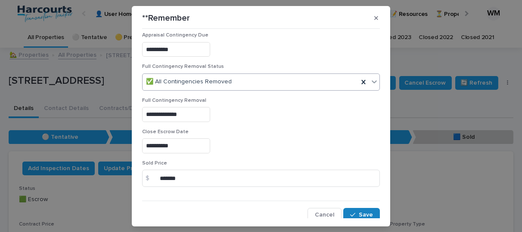 The image size is (522, 232). I want to click on p: **Remember, so click(166, 18).